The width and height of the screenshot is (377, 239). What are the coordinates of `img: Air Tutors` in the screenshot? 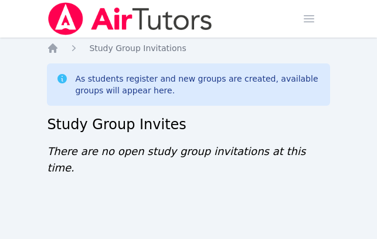 It's located at (130, 19).